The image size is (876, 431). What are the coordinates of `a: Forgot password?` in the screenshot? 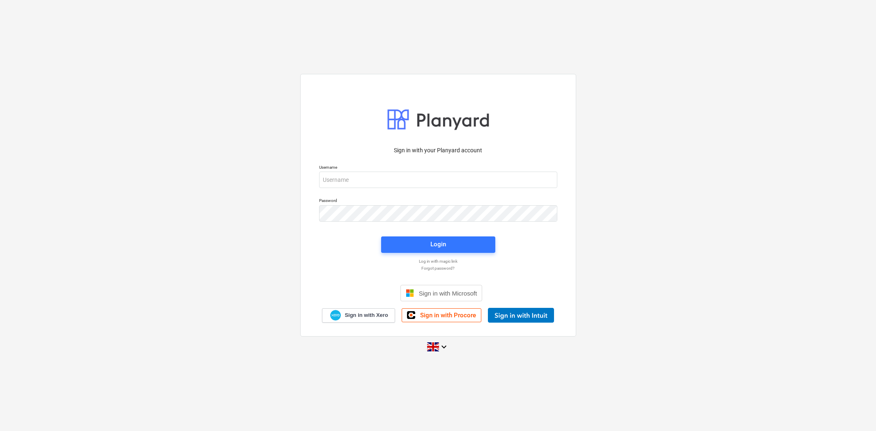 It's located at (438, 268).